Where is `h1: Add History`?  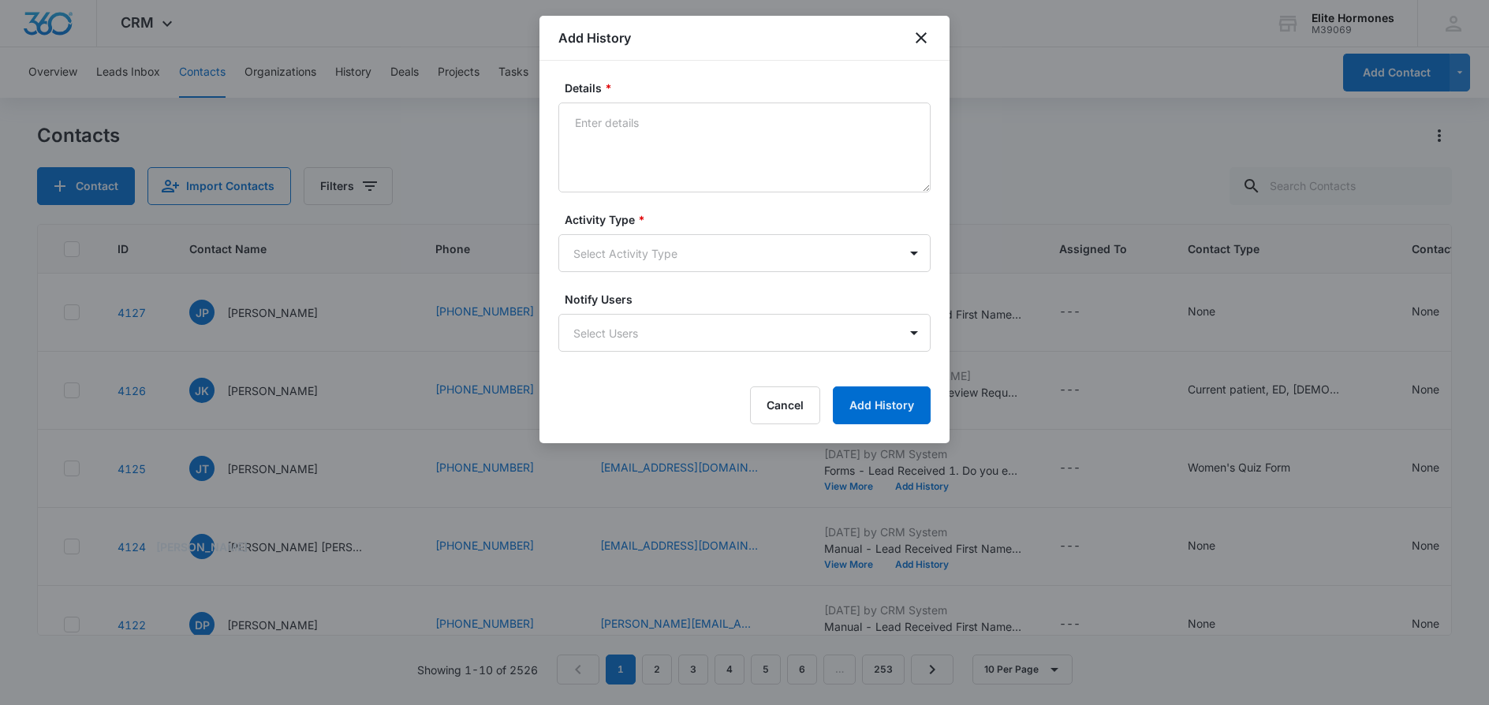 h1: Add History is located at coordinates (595, 38).